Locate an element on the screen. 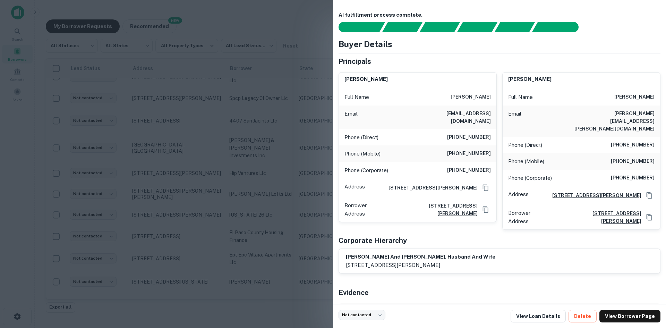  h5: Evidence is located at coordinates (354, 292).